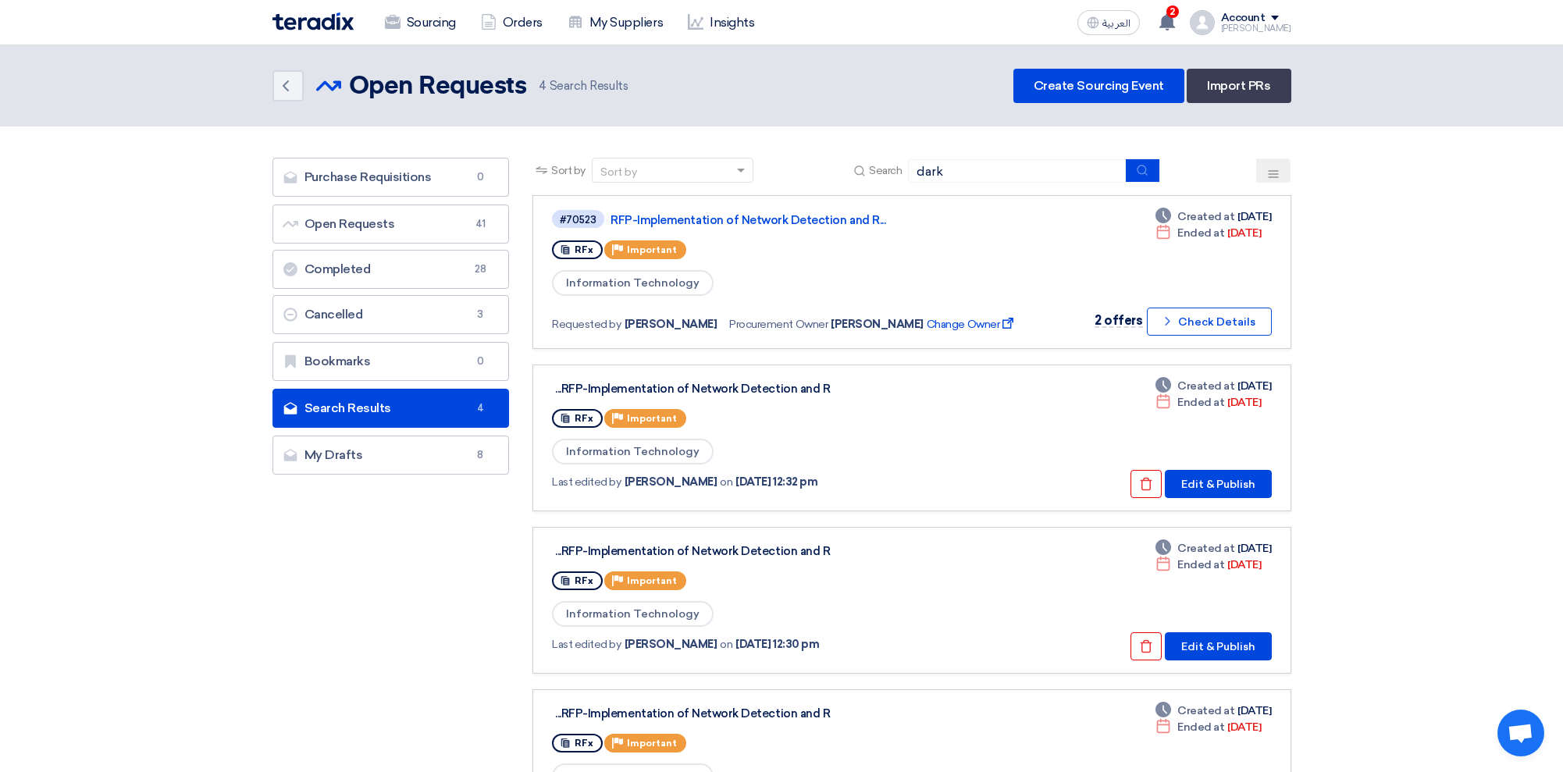 The height and width of the screenshot is (772, 1563). What do you see at coordinates (391, 361) in the screenshot?
I see `a: Bookmarks0` at bounding box center [391, 361].